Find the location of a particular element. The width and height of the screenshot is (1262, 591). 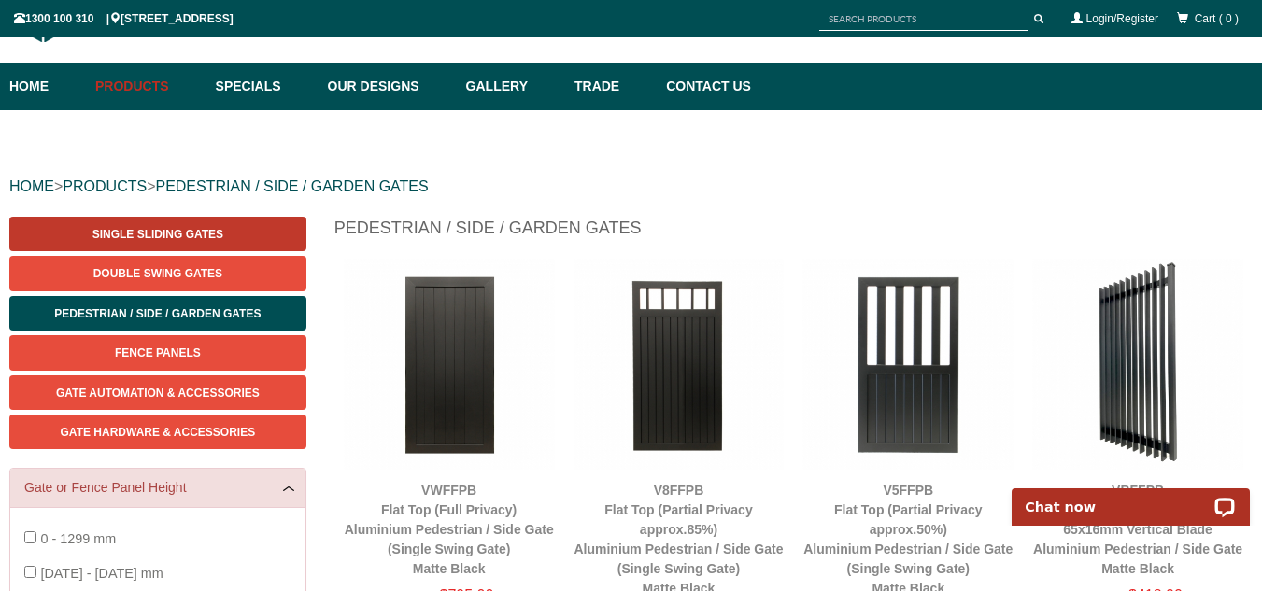

a: Pedestrian / Side / Garden Gates is located at coordinates (158, 313).